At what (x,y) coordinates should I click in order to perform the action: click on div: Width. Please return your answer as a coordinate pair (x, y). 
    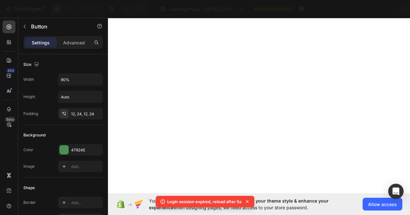
    Looking at the image, I should click on (28, 80).